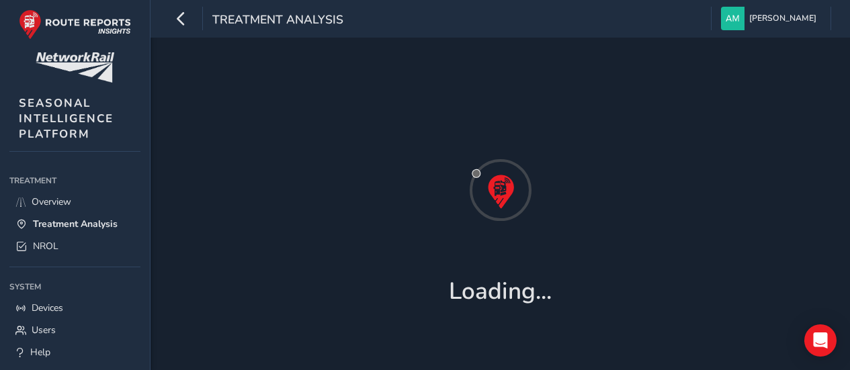  I want to click on a: Users, so click(75, 330).